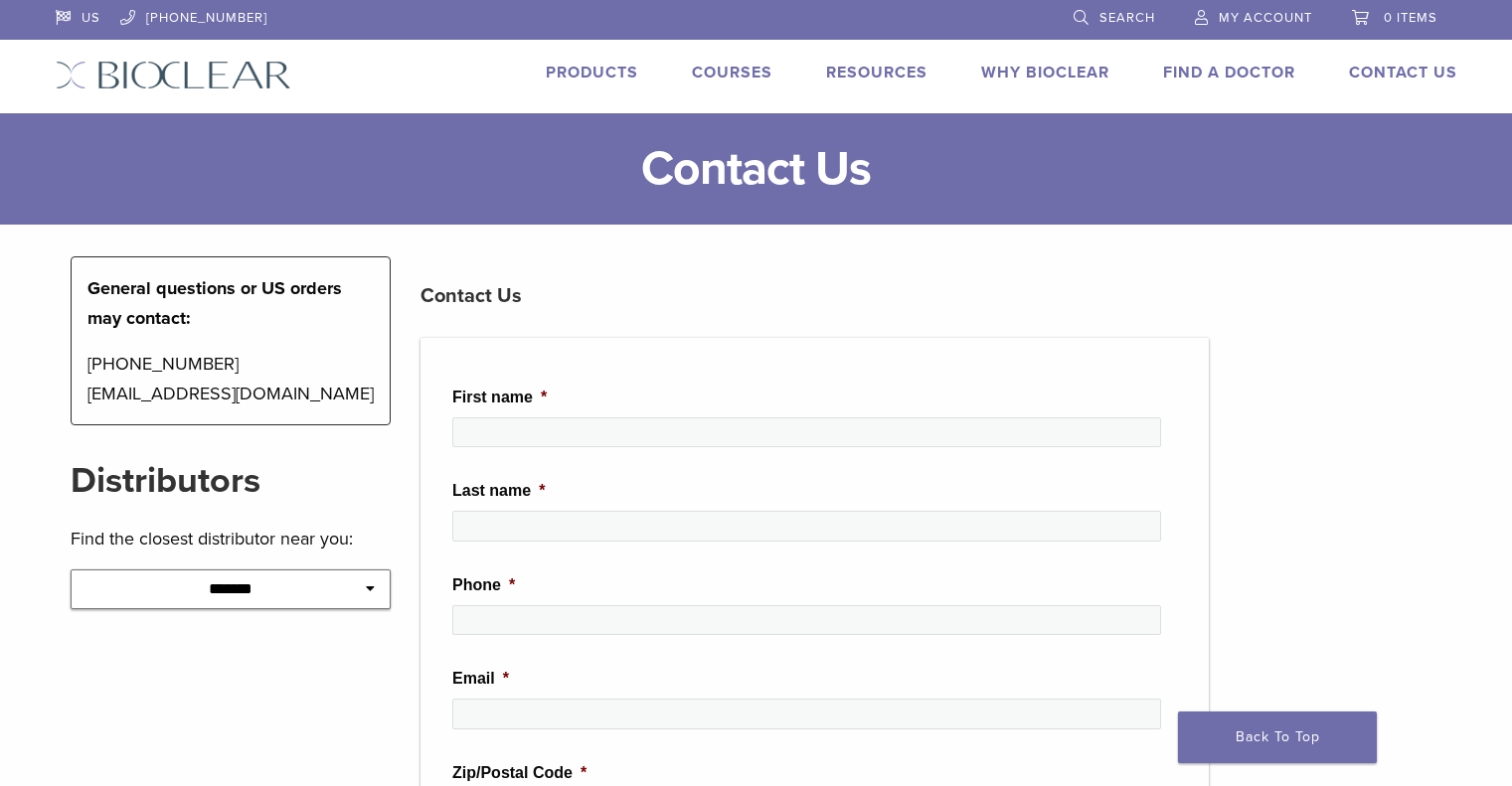 Image resolution: width=1512 pixels, height=786 pixels. What do you see at coordinates (480, 679) in the screenshot?
I see `label: Email` at bounding box center [480, 679].